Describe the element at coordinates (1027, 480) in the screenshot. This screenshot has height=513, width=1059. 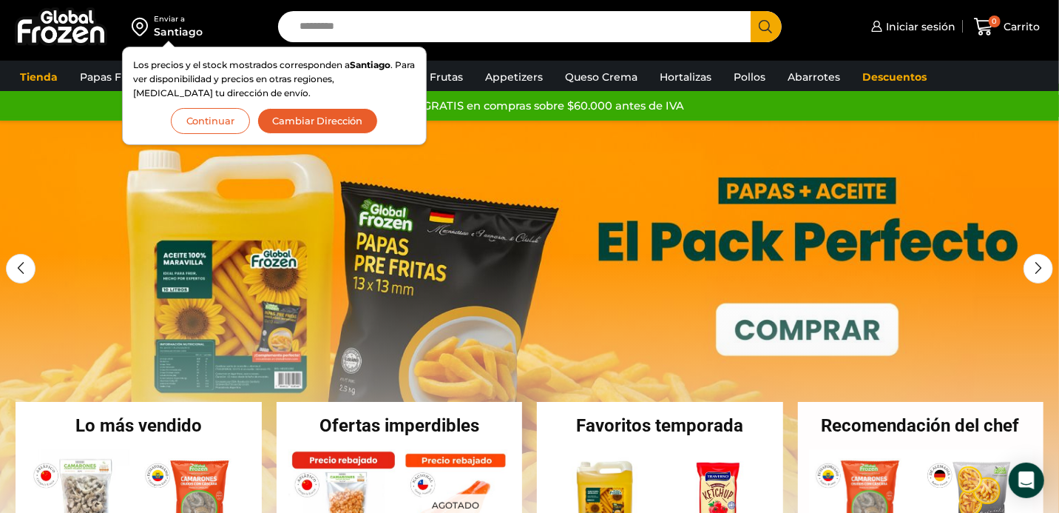
I see `div: Open Intercom Messenger` at that location.